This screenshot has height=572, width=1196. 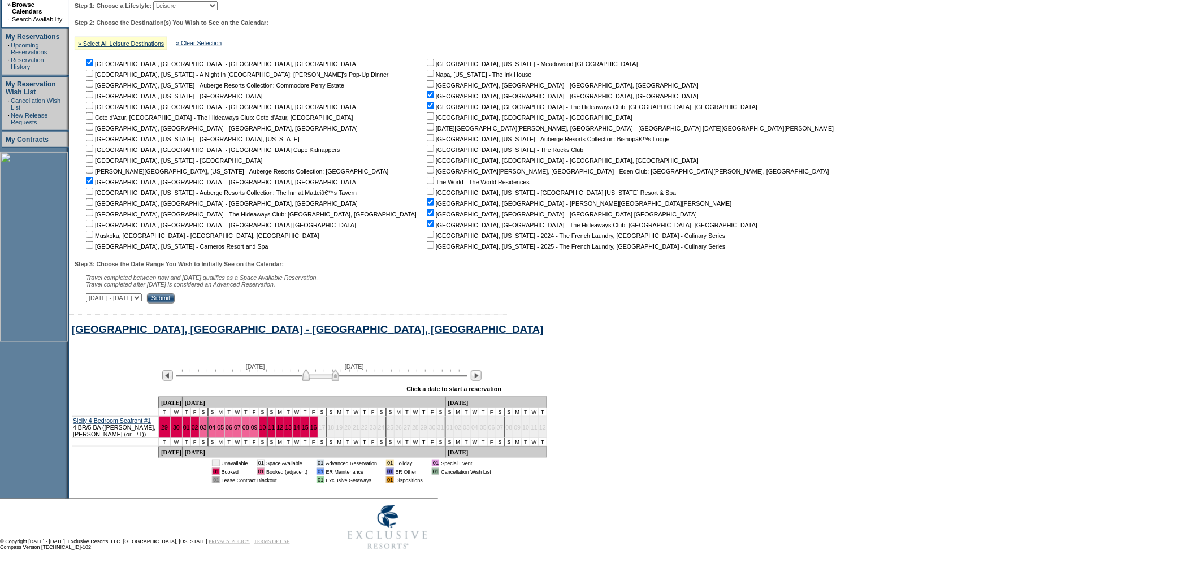 What do you see at coordinates (501, 427) in the screenshot?
I see `td: 07` at bounding box center [501, 427].